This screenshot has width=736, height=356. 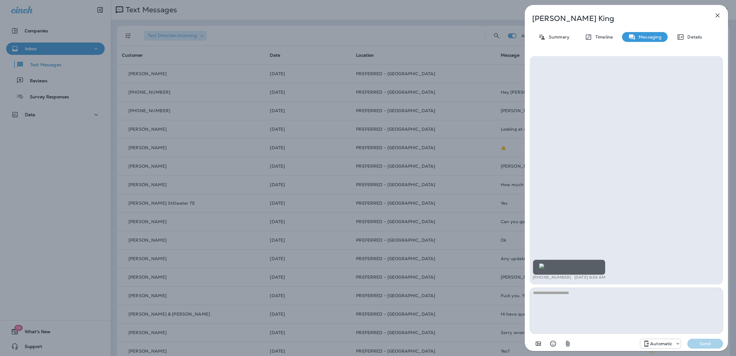 I want to click on button: Add in a premade template, so click(x=539, y=344).